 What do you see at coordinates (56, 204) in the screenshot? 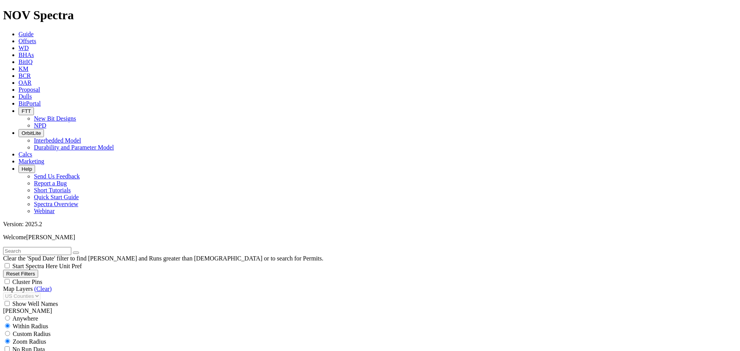
I see `a: Spectra Overview` at bounding box center [56, 204].